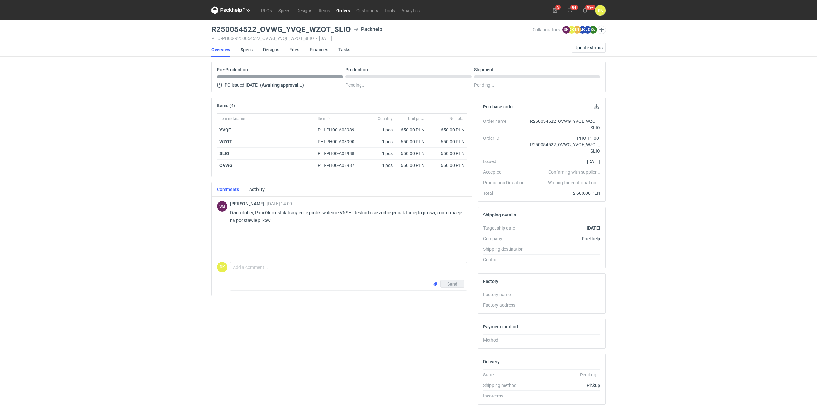  What do you see at coordinates (506, 172) in the screenshot?
I see `div: Accepted` at bounding box center [506, 172].